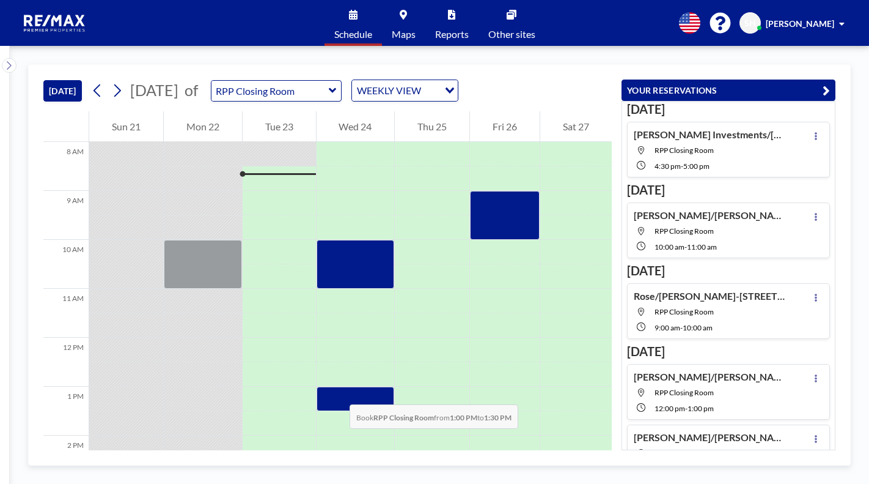 The width and height of the screenshot is (869, 484). What do you see at coordinates (463, 417) in the screenshot?
I see `b: 1:00 PM` at bounding box center [463, 417].